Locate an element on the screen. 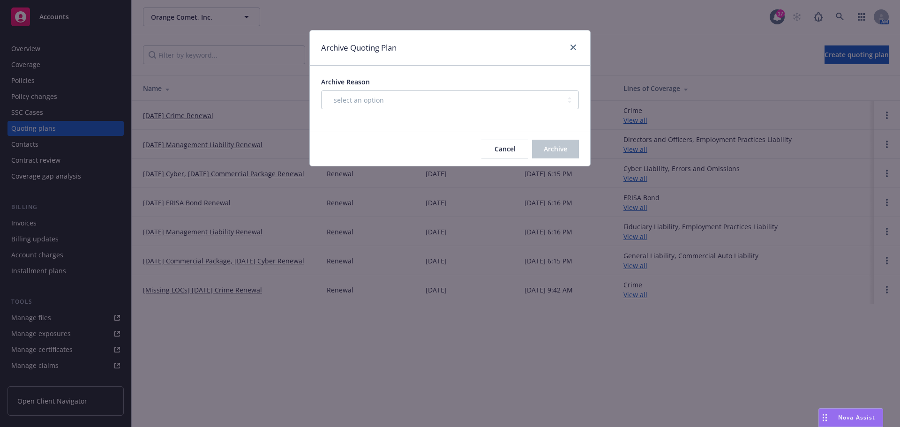 The width and height of the screenshot is (900, 427). span: Archive Reason is located at coordinates (345, 82).